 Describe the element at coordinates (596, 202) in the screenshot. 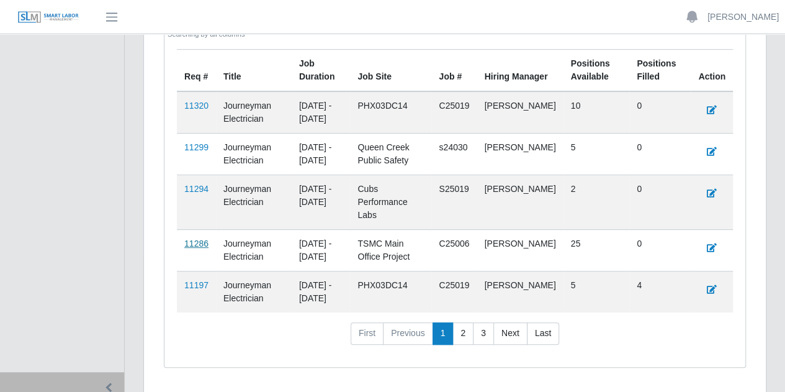

I see `td: 2` at that location.